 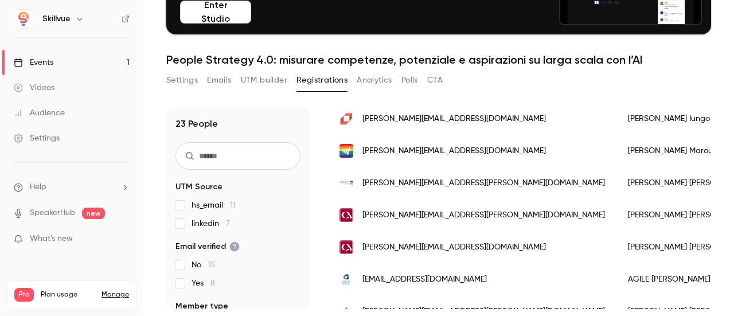 What do you see at coordinates (213, 283) in the screenshot?
I see `span: 8` at bounding box center [213, 283].